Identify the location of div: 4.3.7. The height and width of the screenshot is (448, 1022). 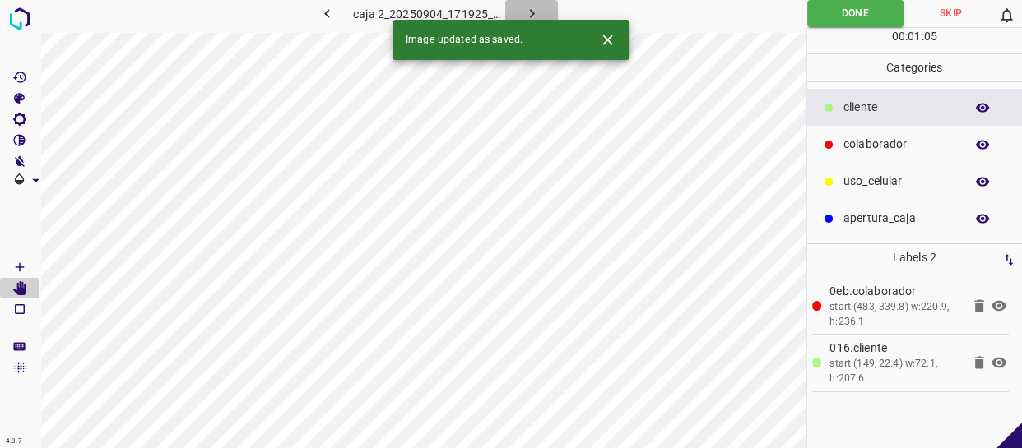
(14, 442).